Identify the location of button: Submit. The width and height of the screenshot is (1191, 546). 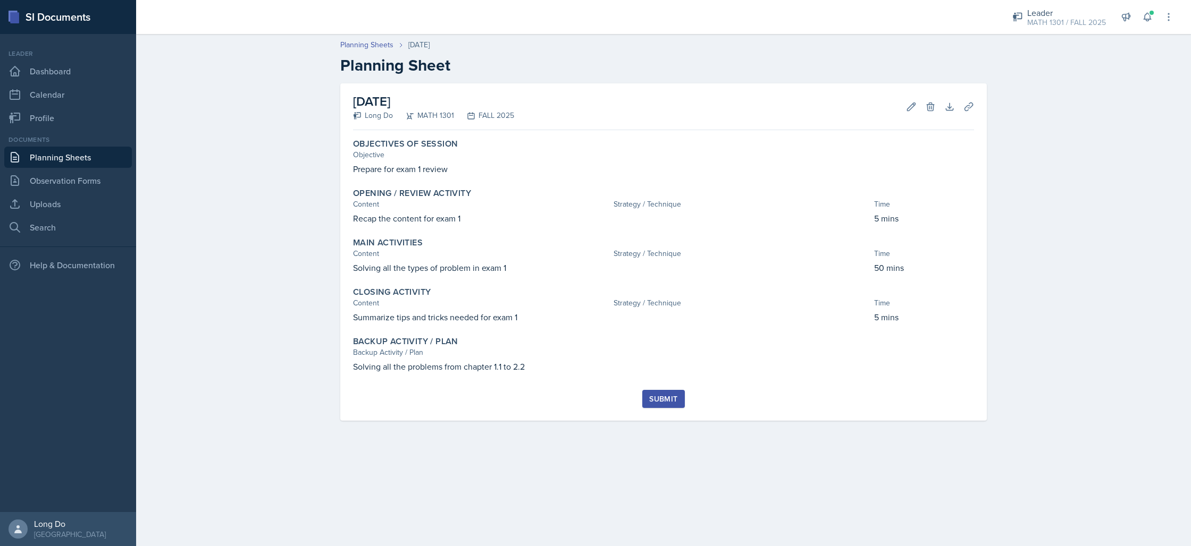
(663, 399).